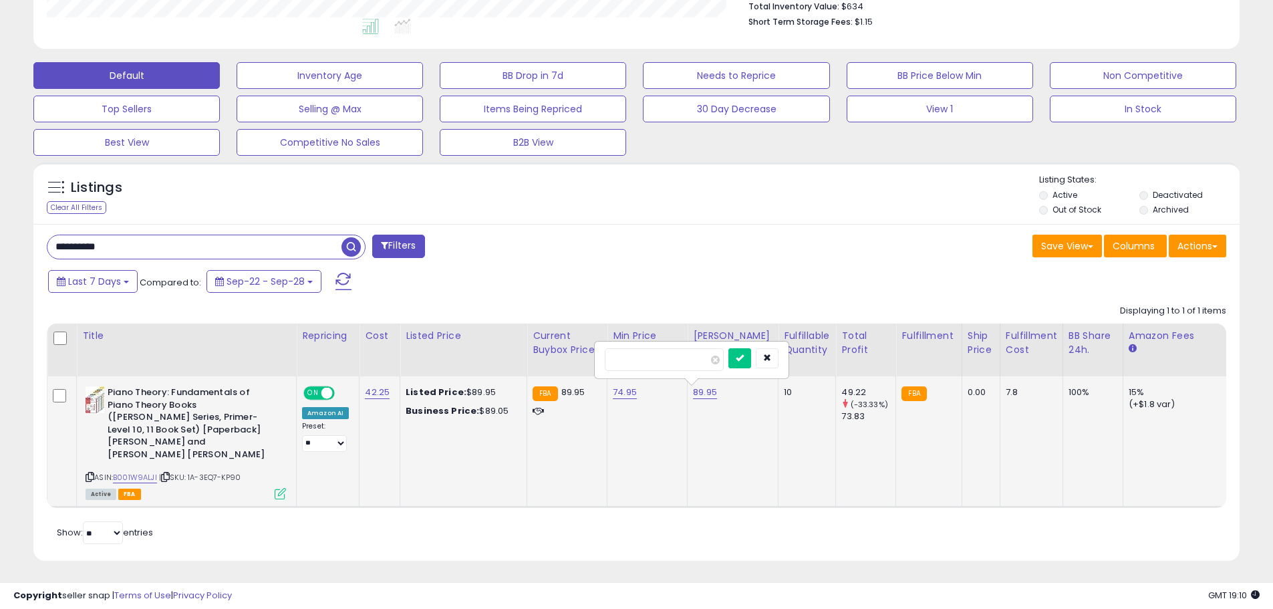 This screenshot has height=609, width=1273. What do you see at coordinates (863, 21) in the screenshot?
I see `span: $1.15` at bounding box center [863, 21].